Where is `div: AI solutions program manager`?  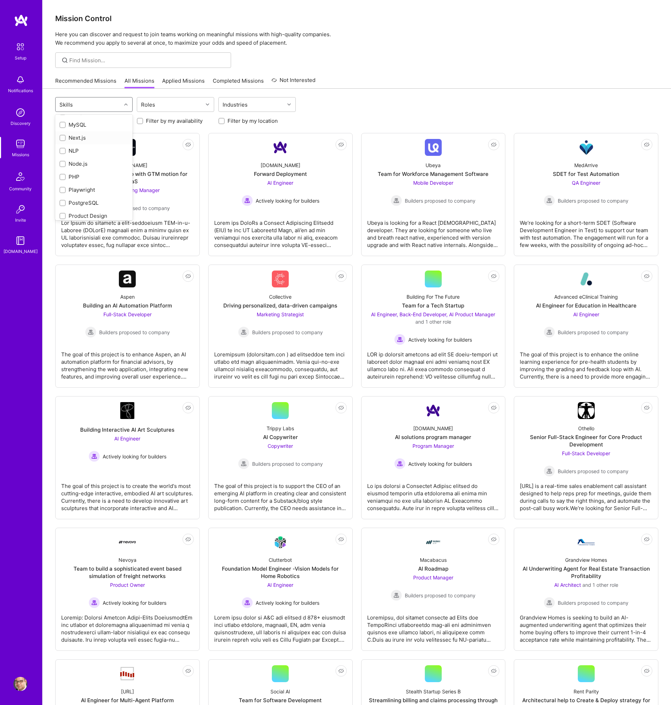 div: AI solutions program manager is located at coordinates (433, 437).